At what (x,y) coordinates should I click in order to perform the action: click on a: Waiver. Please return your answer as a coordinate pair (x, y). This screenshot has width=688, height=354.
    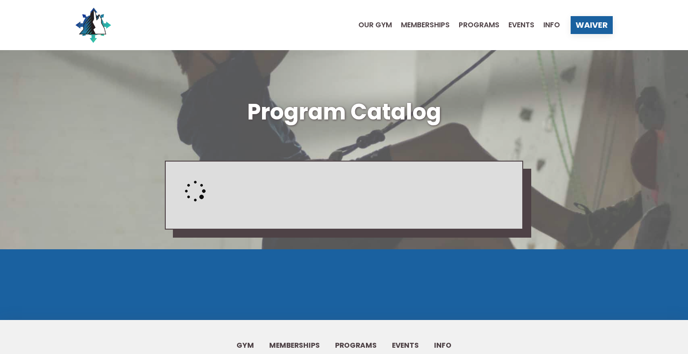
    Looking at the image, I should click on (591, 25).